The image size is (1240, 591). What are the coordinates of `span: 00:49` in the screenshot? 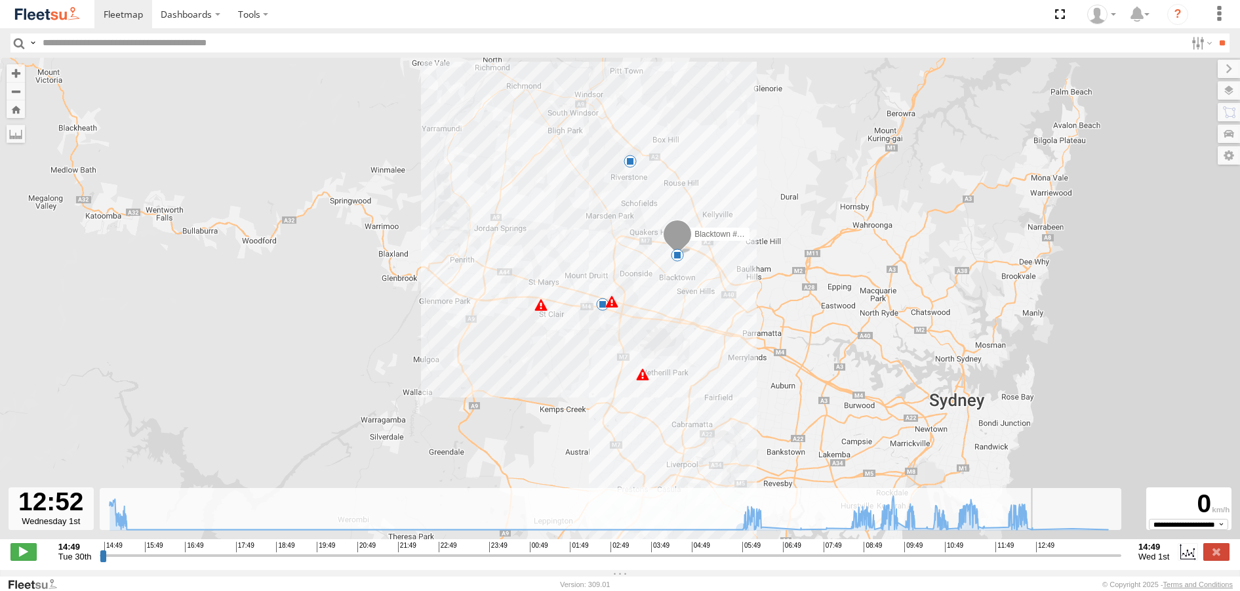 It's located at (539, 547).